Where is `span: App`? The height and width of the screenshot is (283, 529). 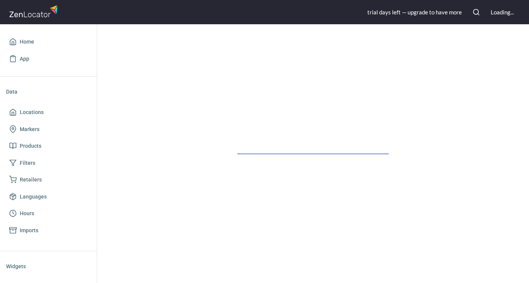
span: App is located at coordinates (24, 59).